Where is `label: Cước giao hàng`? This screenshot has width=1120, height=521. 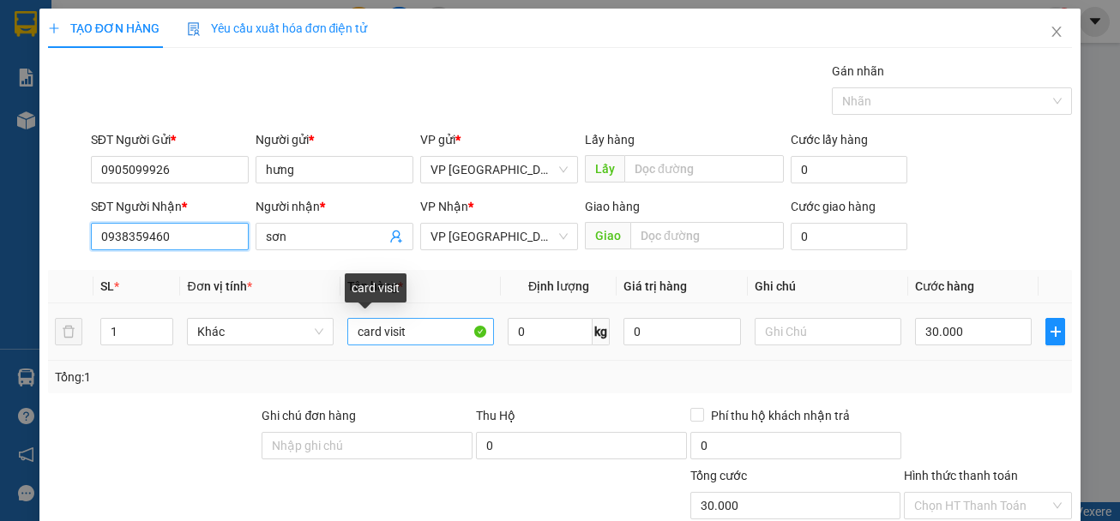 label: Cước giao hàng is located at coordinates (832, 207).